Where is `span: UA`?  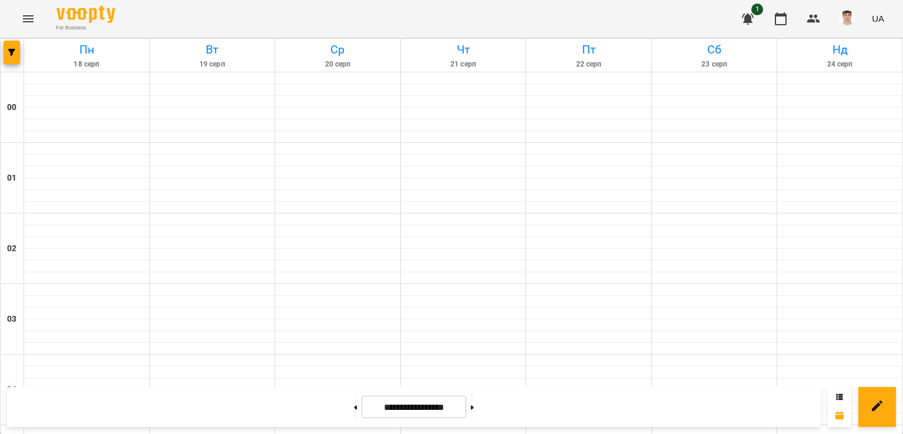
span: UA is located at coordinates (877, 18).